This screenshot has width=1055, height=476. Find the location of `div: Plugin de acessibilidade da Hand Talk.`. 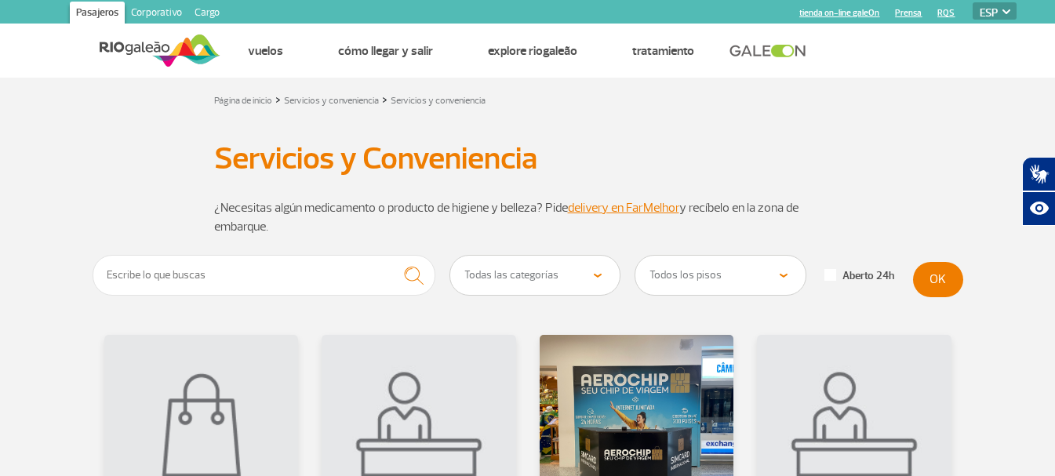

div: Plugin de acessibilidade da Hand Talk. is located at coordinates (1038, 191).